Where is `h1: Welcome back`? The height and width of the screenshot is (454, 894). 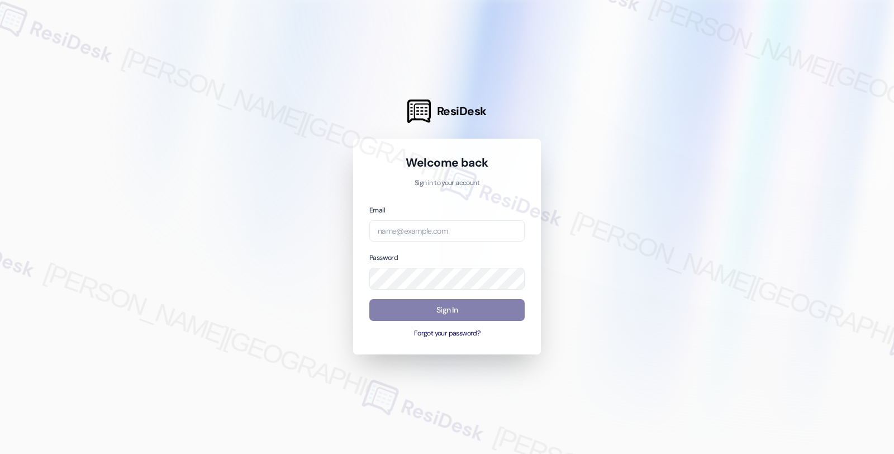 h1: Welcome back is located at coordinates (447, 163).